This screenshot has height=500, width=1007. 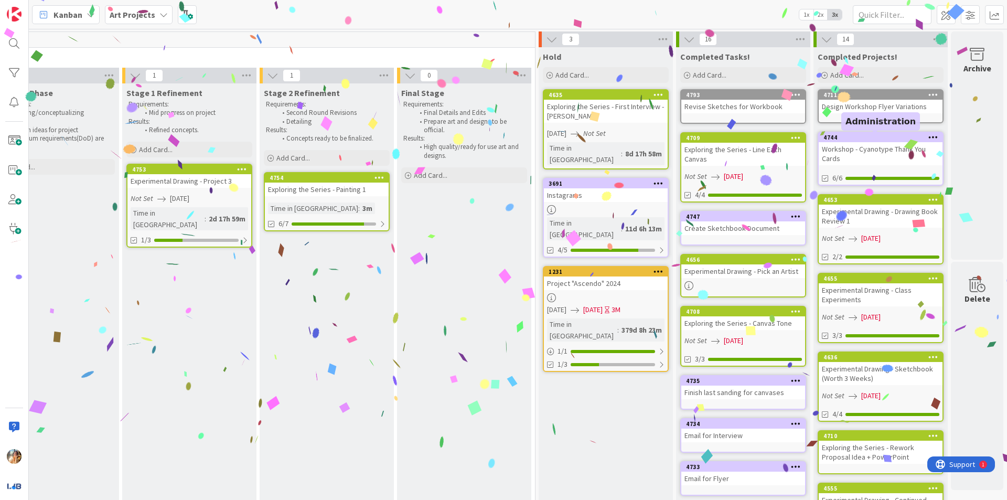 I want to click on li: Mid progress on project, so click(x=195, y=113).